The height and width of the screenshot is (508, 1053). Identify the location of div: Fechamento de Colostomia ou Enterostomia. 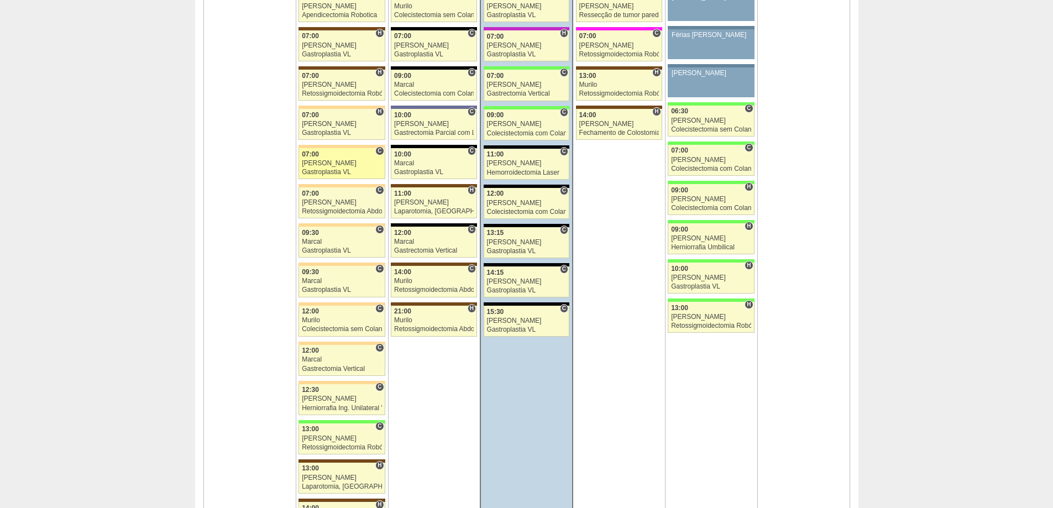
(619, 133).